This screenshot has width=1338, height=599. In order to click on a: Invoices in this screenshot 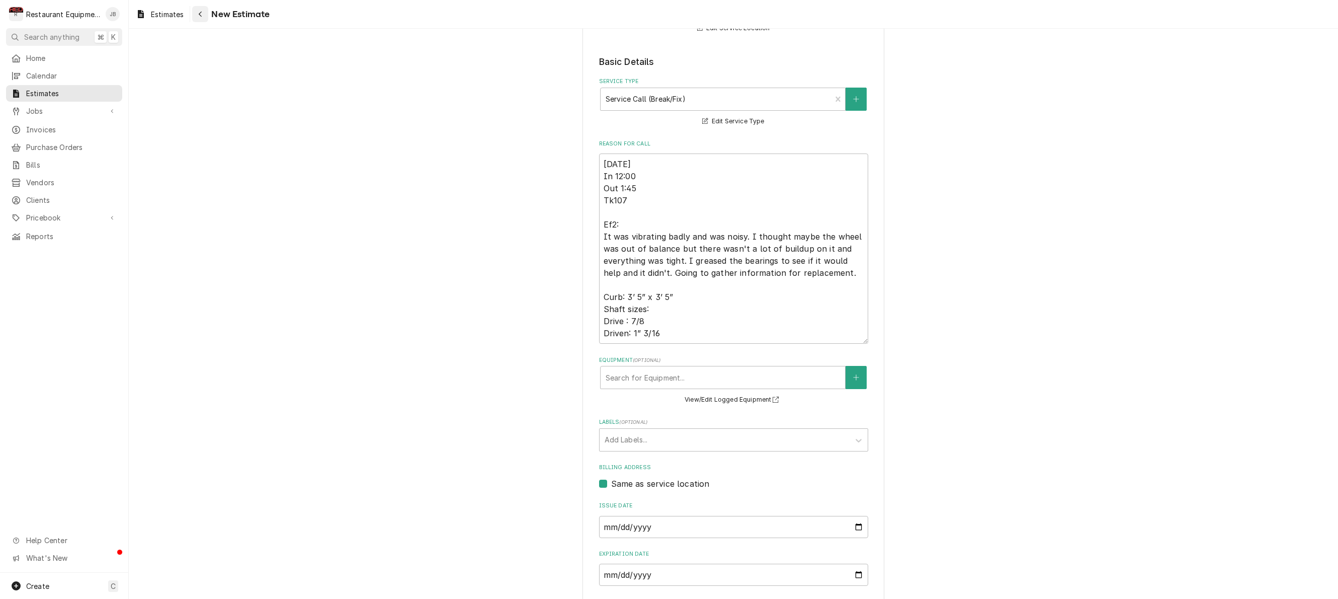, I will do `click(64, 129)`.